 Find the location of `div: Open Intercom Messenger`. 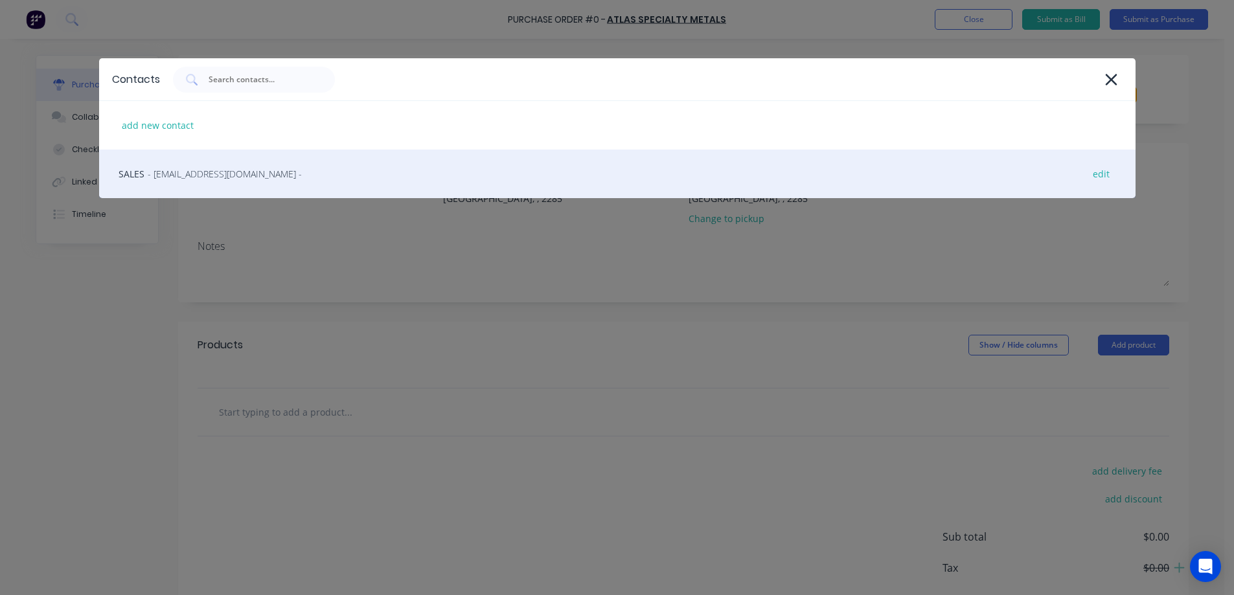

div: Open Intercom Messenger is located at coordinates (1205, 567).